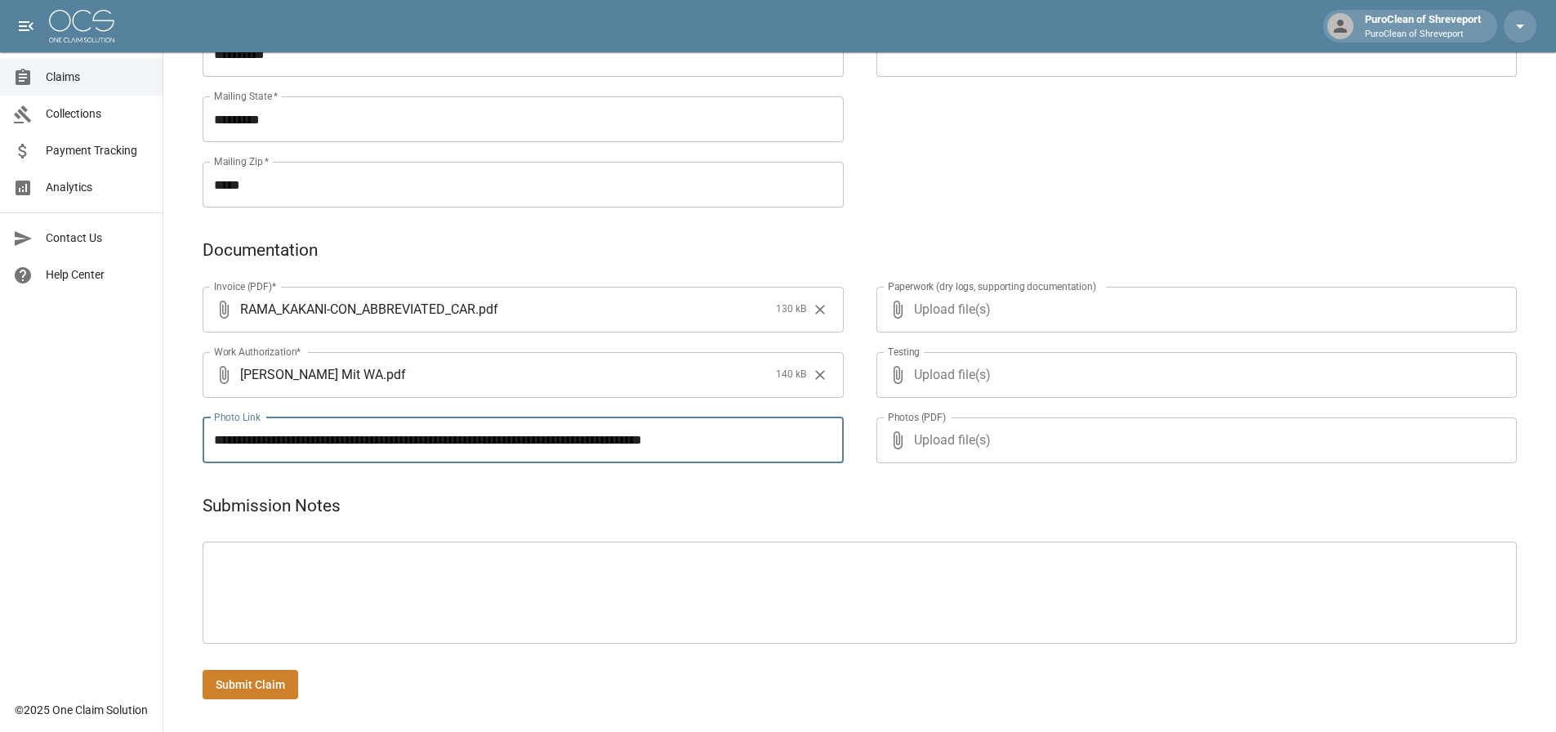 The width and height of the screenshot is (1556, 732). Describe the element at coordinates (245, 286) in the screenshot. I see `label: Invoice (PDF)*` at that location.